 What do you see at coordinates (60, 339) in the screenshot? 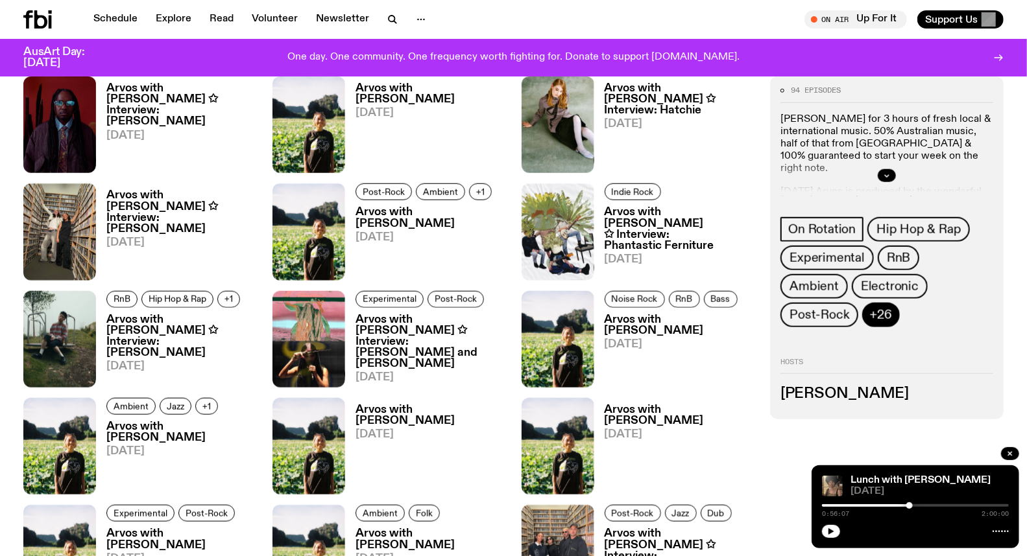
I see `img: Rich Brian sits on playground equipment pensively, feeling ethereal in a misty setting` at bounding box center [60, 339].